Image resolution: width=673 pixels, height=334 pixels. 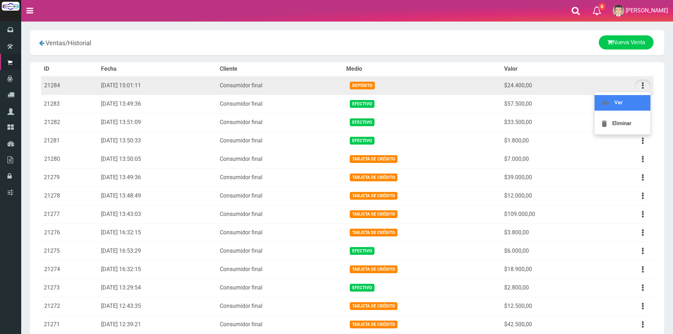 I want to click on td: $2.800,00, so click(x=549, y=288).